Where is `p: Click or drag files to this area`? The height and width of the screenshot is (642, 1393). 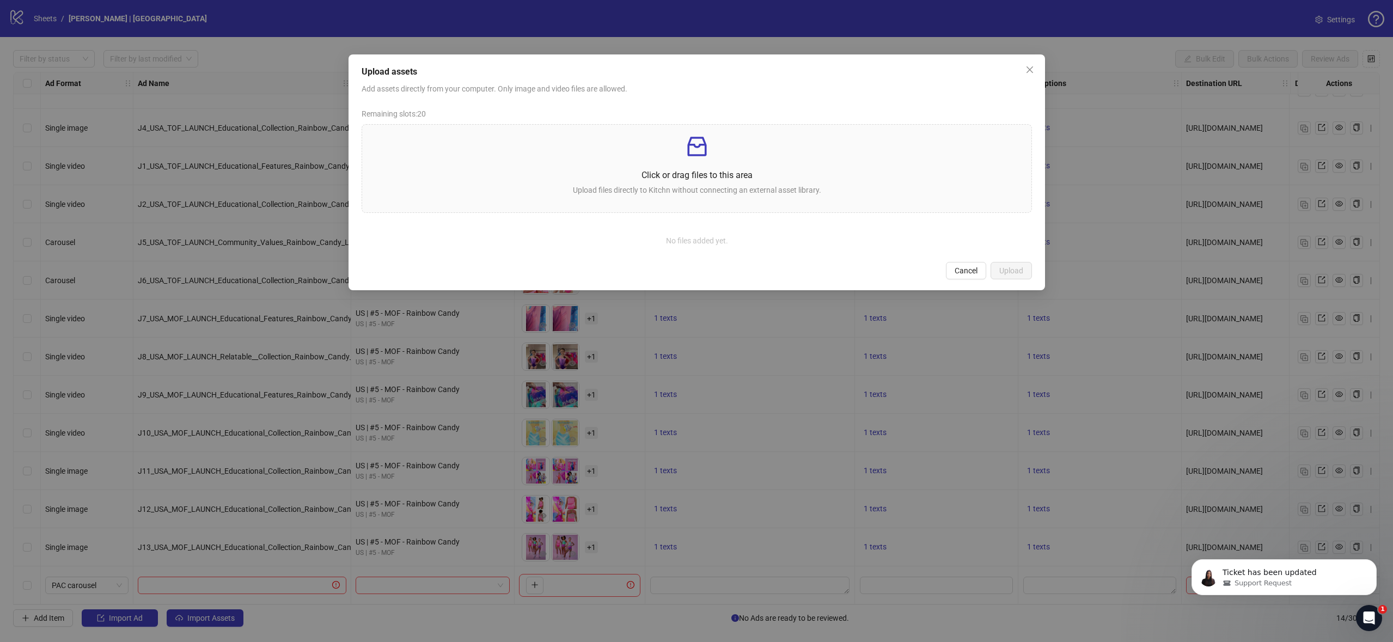
p: Click or drag files to this area is located at coordinates (696, 175).